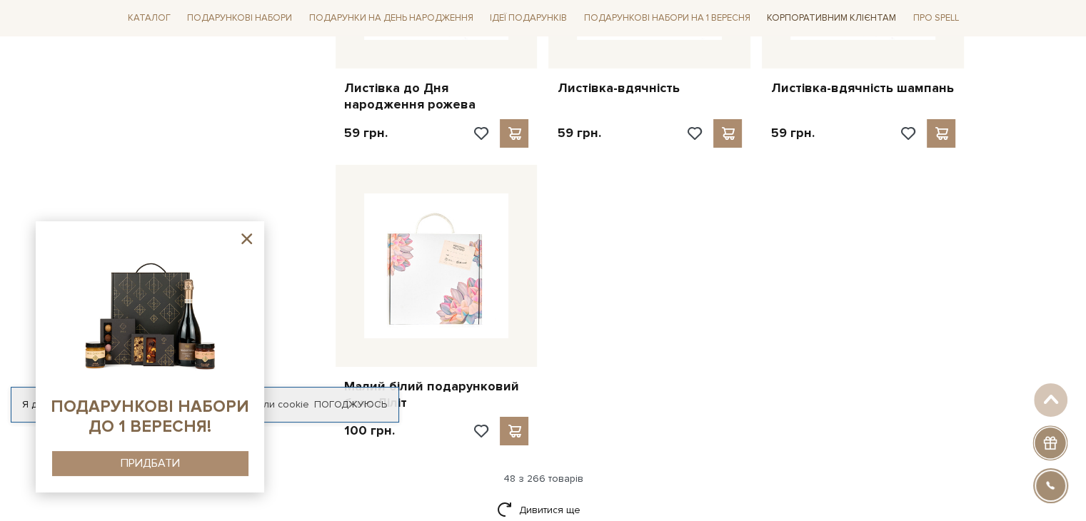 This screenshot has height=521, width=1086. I want to click on a: файли cookie, so click(276, 404).